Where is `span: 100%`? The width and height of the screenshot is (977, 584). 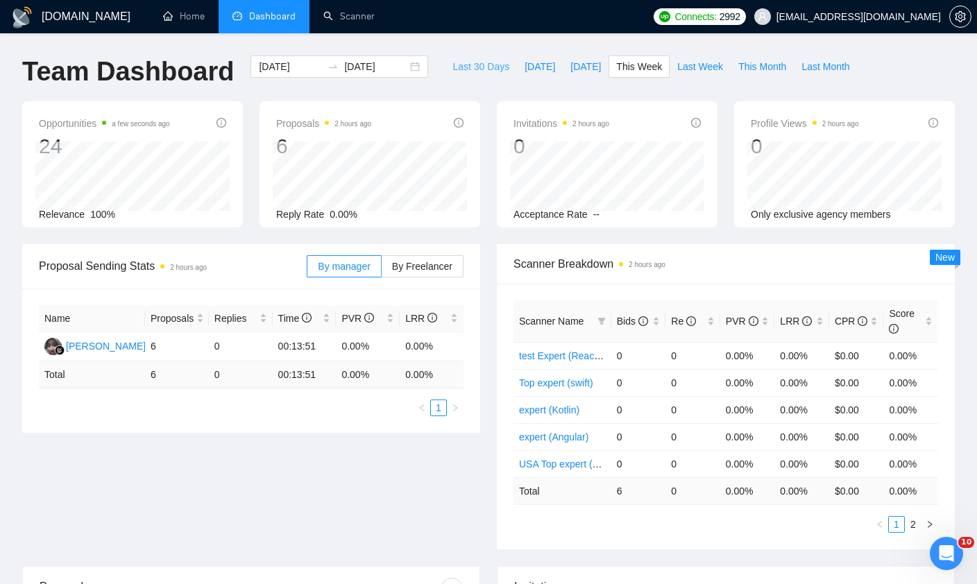
span: 100% is located at coordinates (103, 214).